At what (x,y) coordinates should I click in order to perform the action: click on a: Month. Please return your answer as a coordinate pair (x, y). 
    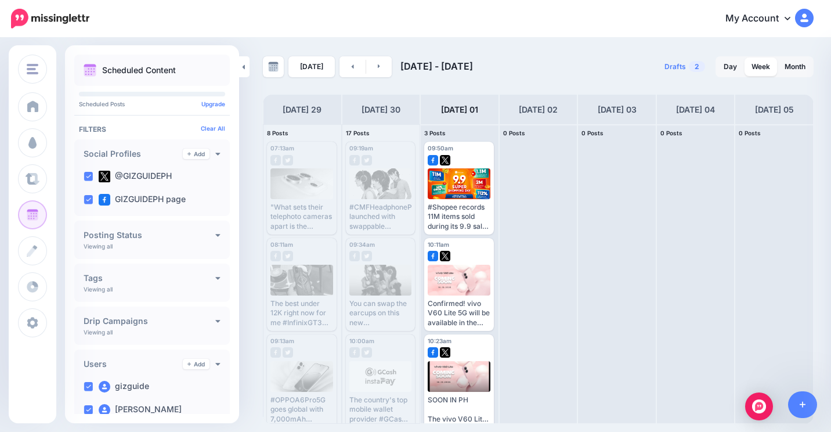
    Looking at the image, I should click on (795, 67).